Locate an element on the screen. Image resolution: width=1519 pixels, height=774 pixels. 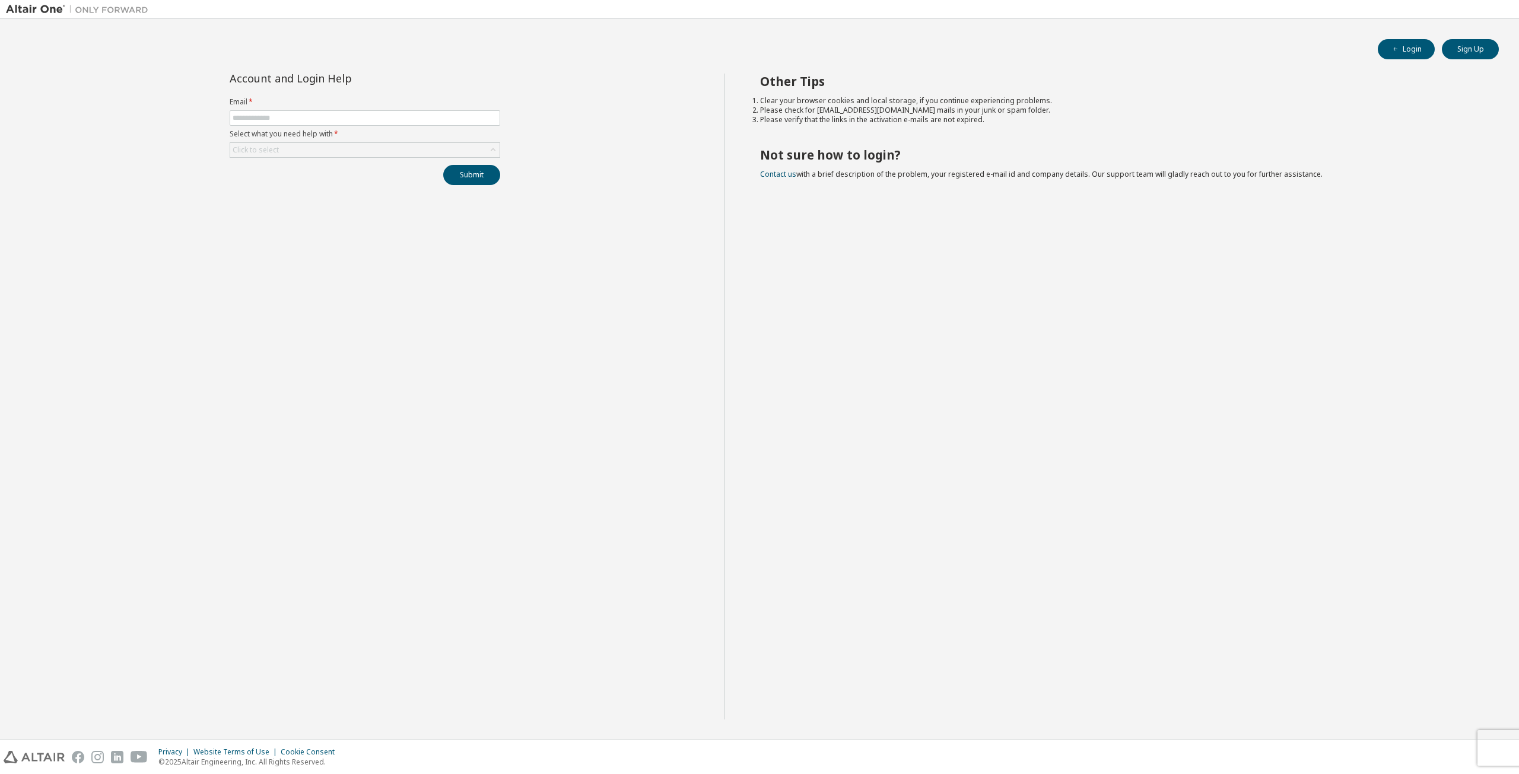
button: Sign Up is located at coordinates (1470, 49).